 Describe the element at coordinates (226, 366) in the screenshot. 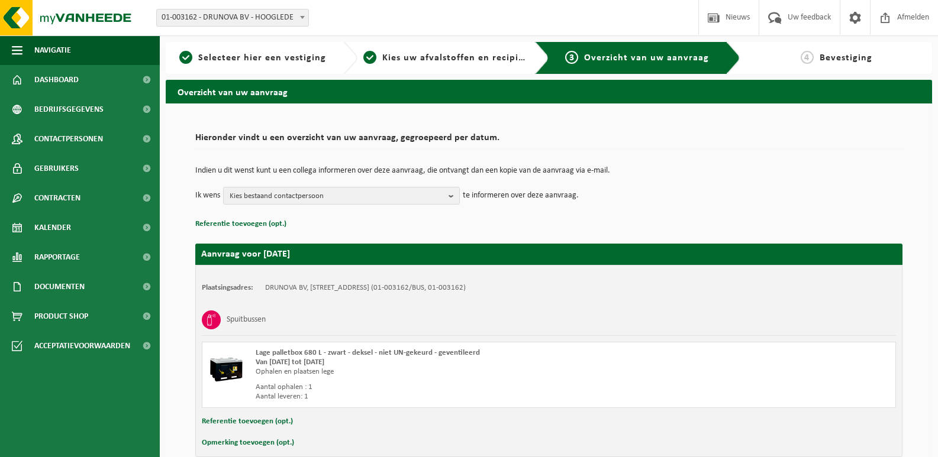

I see `img: PB-LB-0680-HPE-BK-11.png` at that location.